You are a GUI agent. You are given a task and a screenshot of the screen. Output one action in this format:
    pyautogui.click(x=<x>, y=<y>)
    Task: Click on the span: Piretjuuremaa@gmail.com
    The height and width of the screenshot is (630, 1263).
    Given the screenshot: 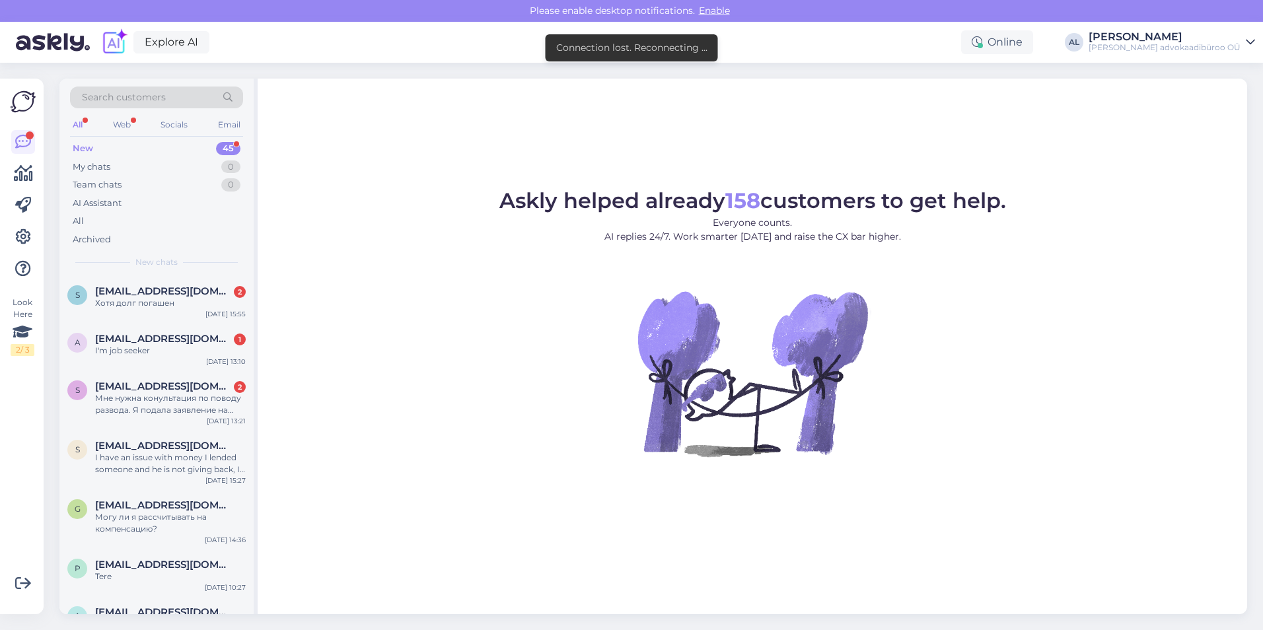 What is the action you would take?
    pyautogui.click(x=164, y=565)
    